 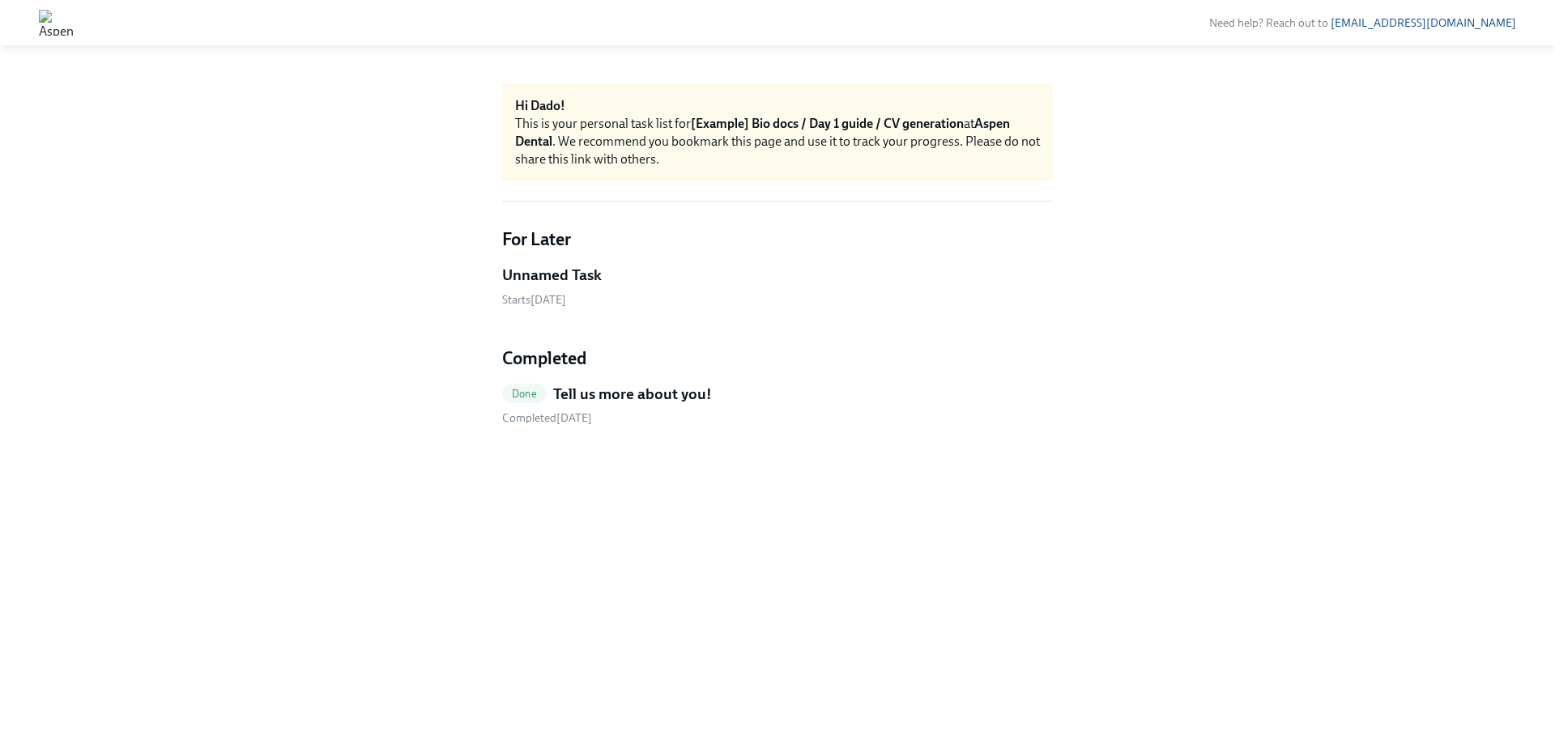 I want to click on div: This is your personal task list for at . We recommend you bookmark this page and use it to track ..., so click(x=777, y=142).